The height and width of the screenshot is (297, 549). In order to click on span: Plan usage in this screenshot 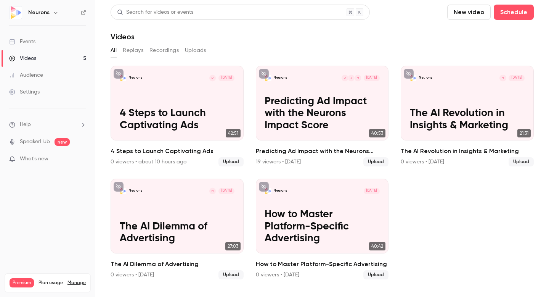, I will do `click(51, 282)`.